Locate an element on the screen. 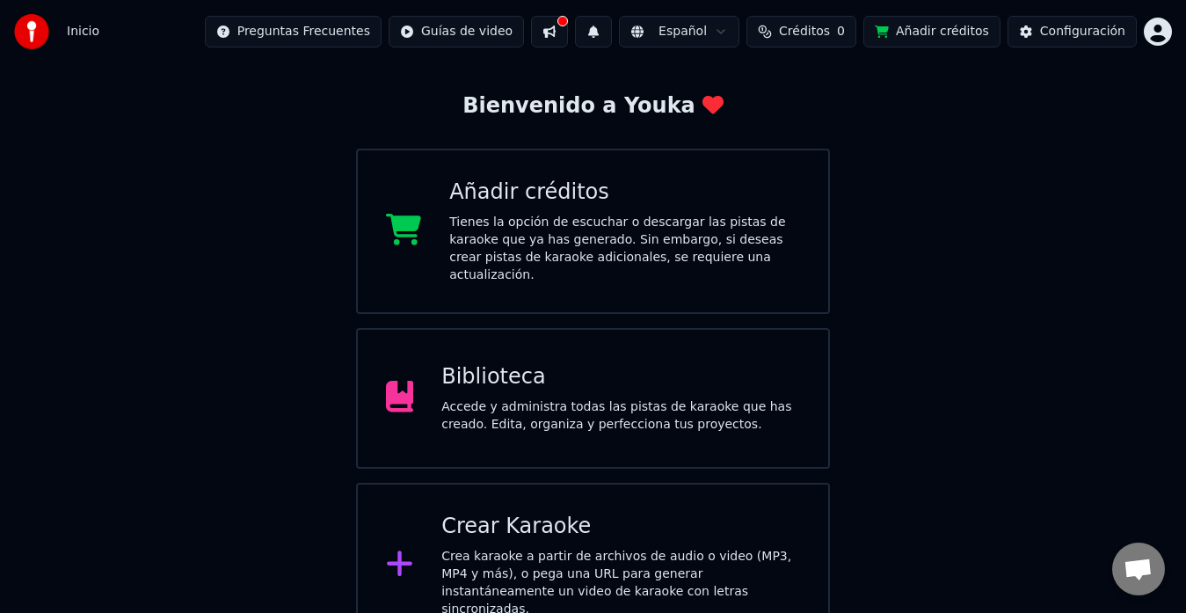 The height and width of the screenshot is (613, 1186). button: Guías de video is located at coordinates (456, 32).